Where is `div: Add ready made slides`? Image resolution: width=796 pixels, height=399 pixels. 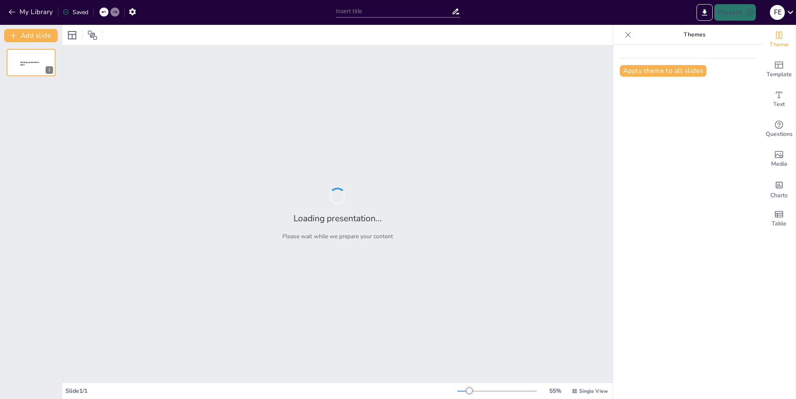
div: Add ready made slides is located at coordinates (779, 70).